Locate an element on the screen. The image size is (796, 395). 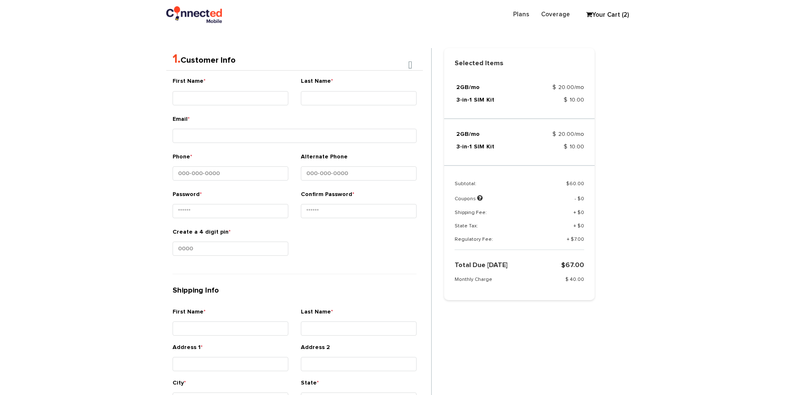
label: State is located at coordinates (310, 385).